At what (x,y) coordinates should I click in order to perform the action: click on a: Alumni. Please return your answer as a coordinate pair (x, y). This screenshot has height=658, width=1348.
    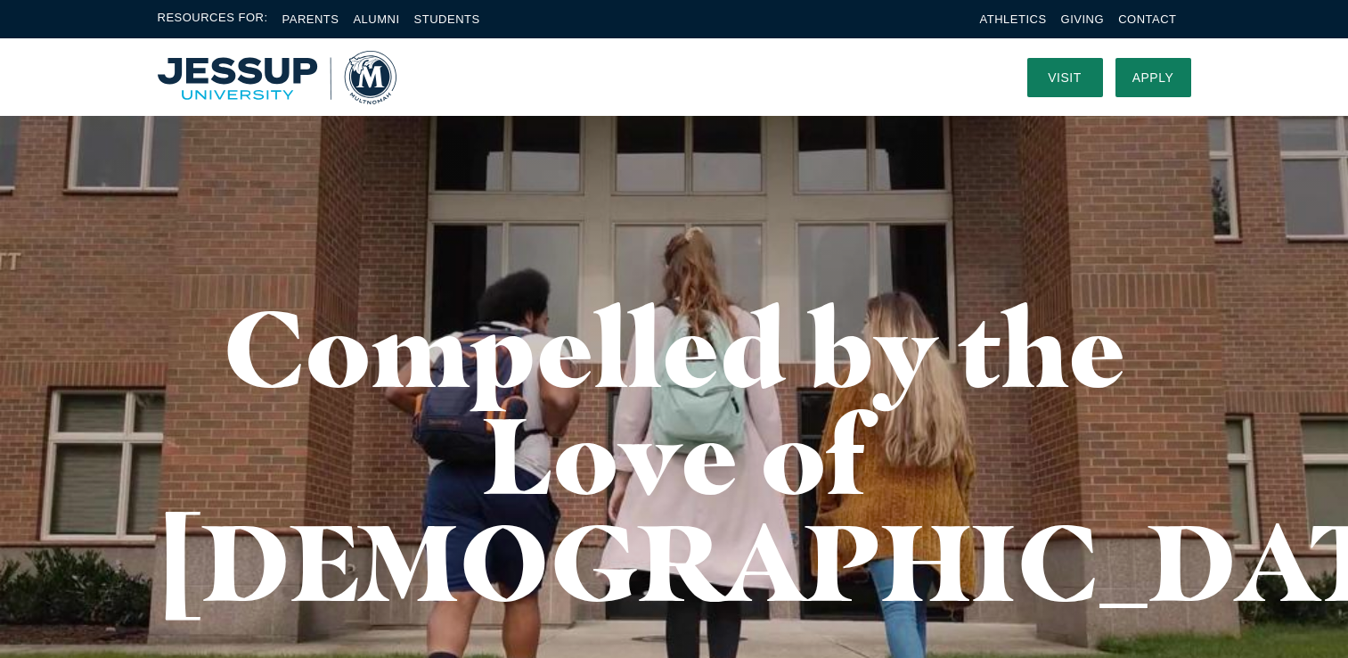
    Looking at the image, I should click on (376, 19).